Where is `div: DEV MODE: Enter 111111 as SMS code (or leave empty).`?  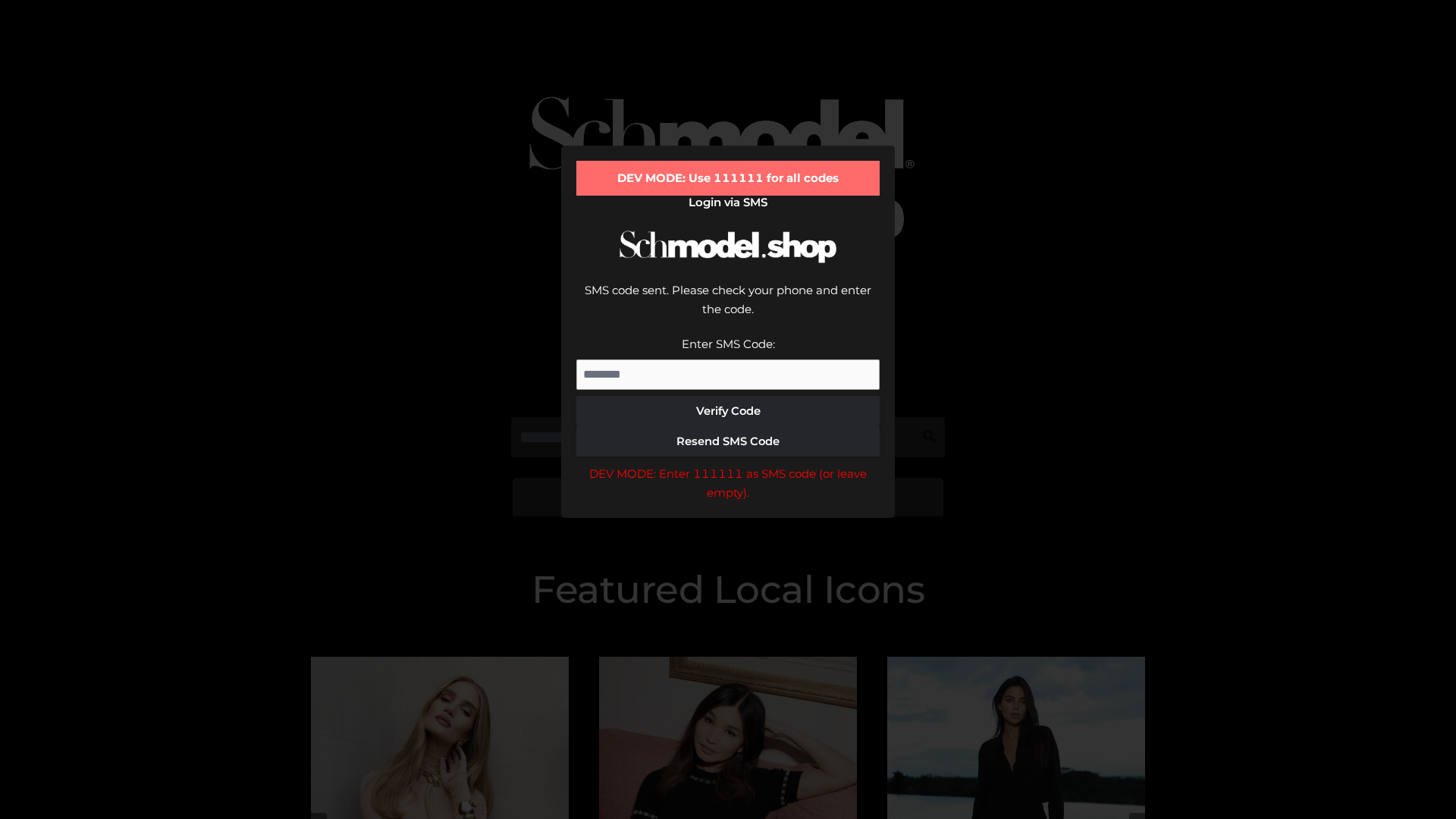 div: DEV MODE: Enter 111111 as SMS code (or leave empty). is located at coordinates (728, 483).